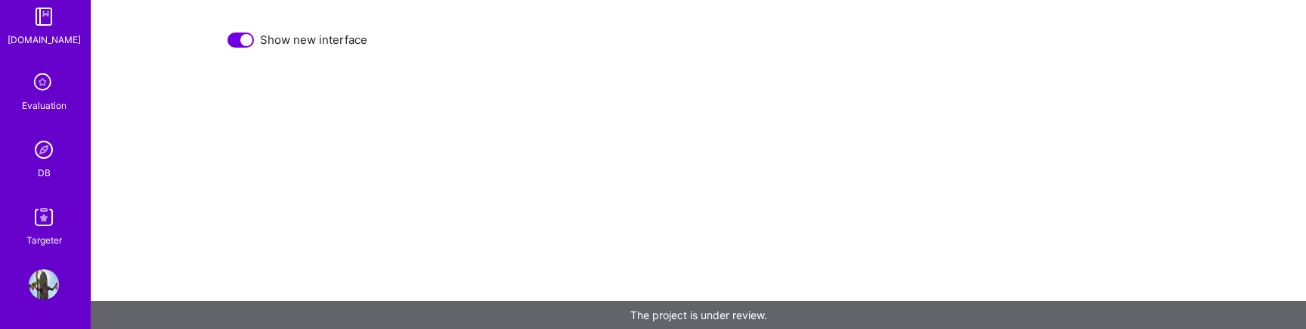  Describe the element at coordinates (44, 284) in the screenshot. I see `a: User Avatar` at that location.